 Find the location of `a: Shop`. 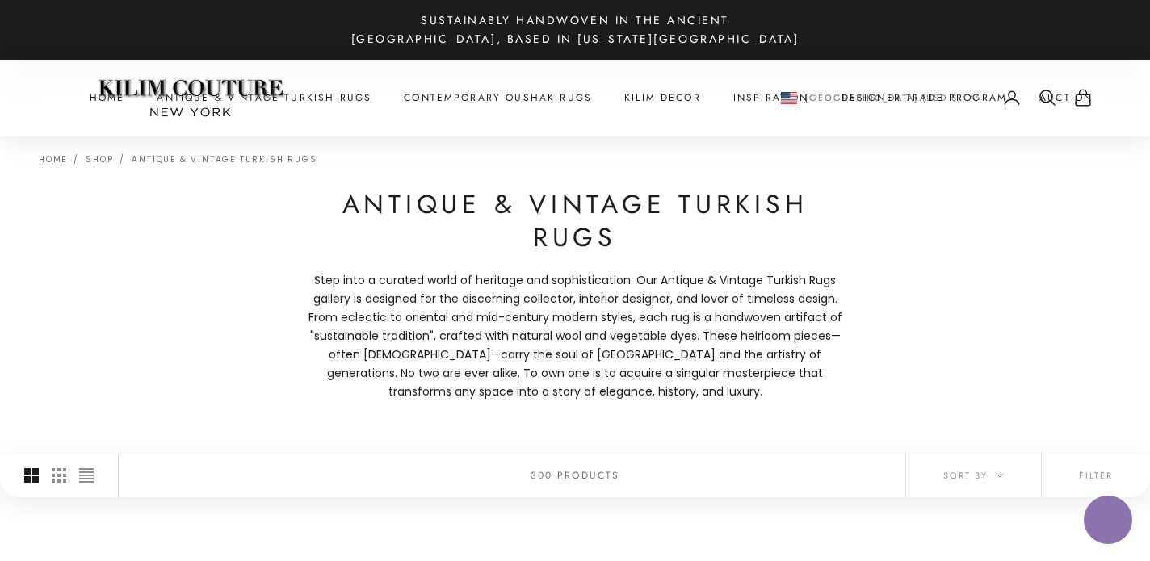

a: Shop is located at coordinates (99, 159).